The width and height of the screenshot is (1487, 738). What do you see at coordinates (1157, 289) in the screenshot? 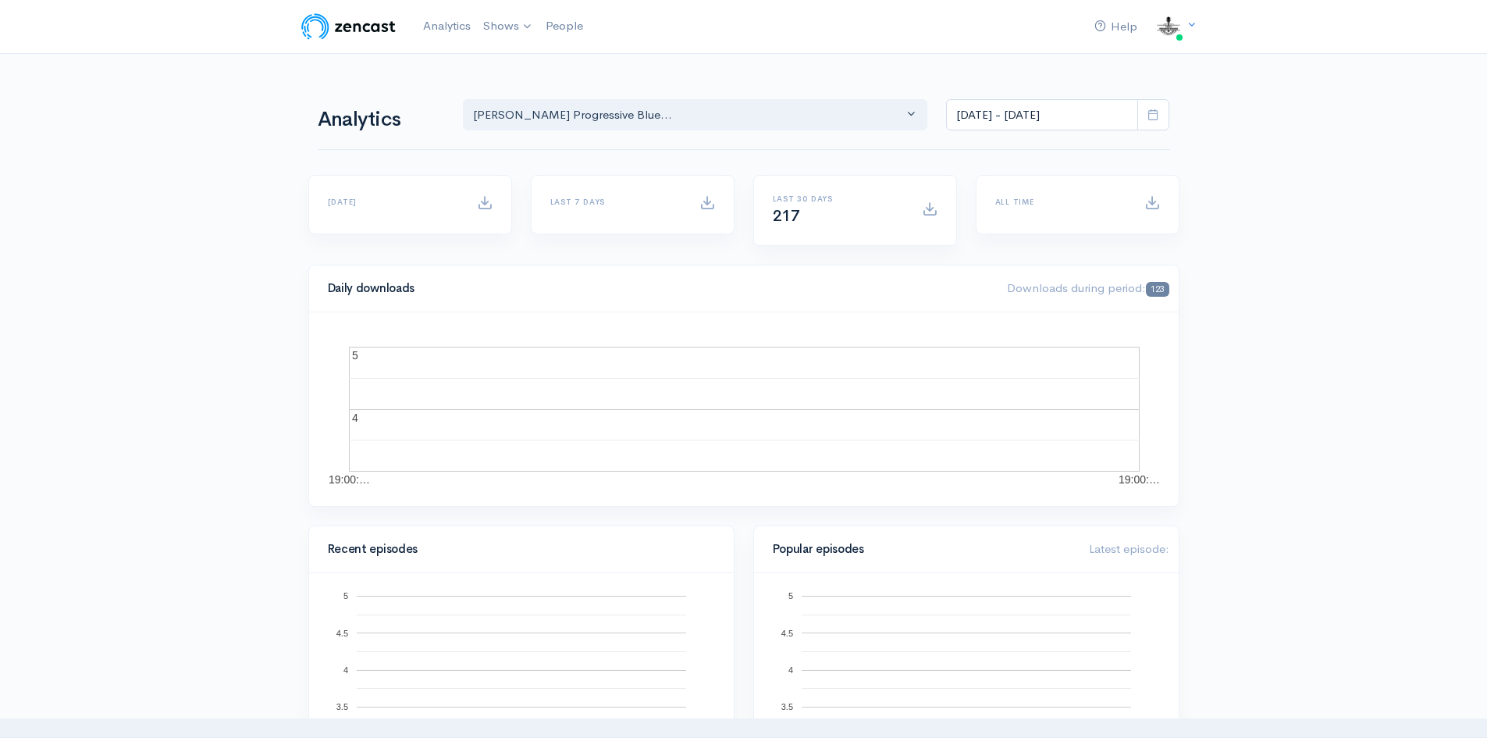
I see `span: 123` at bounding box center [1157, 289].